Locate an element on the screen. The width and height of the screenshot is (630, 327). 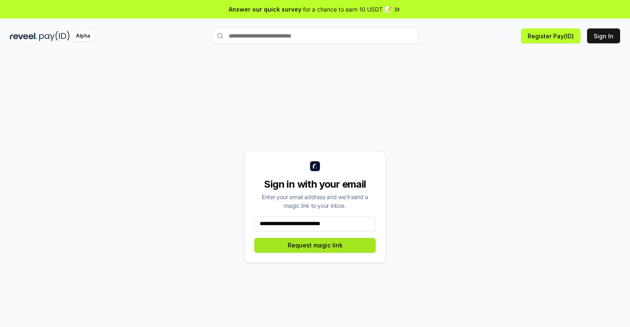
button: Register Pay(ID) is located at coordinates (550, 36).